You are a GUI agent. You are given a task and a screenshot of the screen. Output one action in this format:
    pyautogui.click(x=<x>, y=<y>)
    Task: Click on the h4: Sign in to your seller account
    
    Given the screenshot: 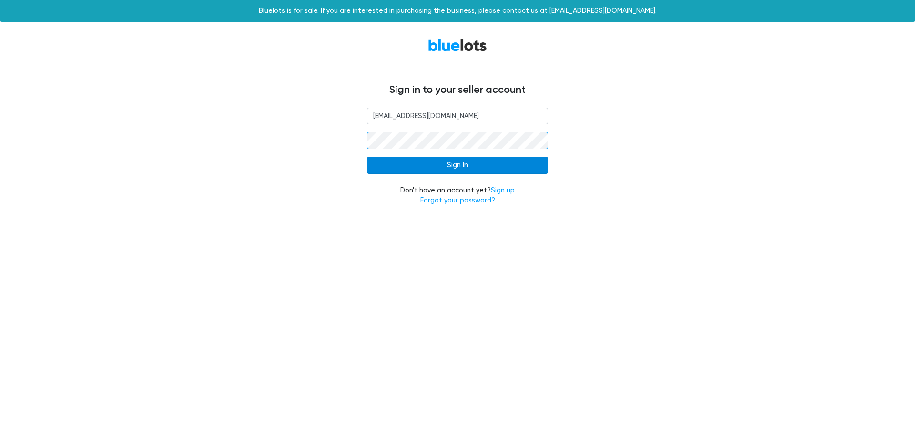 What is the action you would take?
    pyautogui.click(x=457, y=90)
    